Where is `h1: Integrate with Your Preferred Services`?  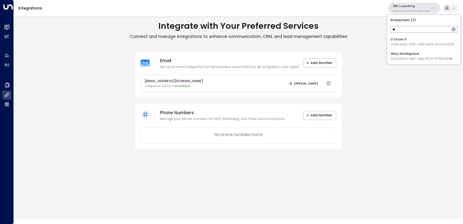 h1: Integrate with Your Preferred Services is located at coordinates (238, 26).